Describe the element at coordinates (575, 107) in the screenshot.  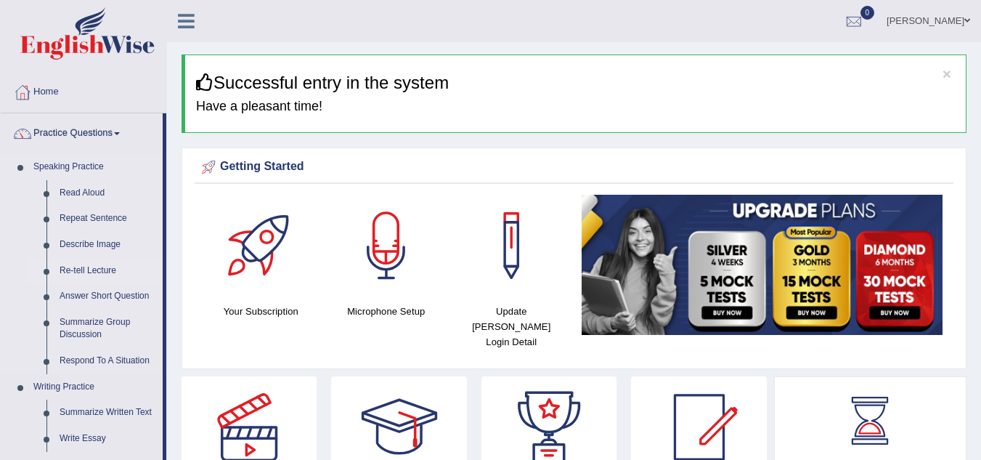
I see `h4: Have a pleasant time!` at that location.